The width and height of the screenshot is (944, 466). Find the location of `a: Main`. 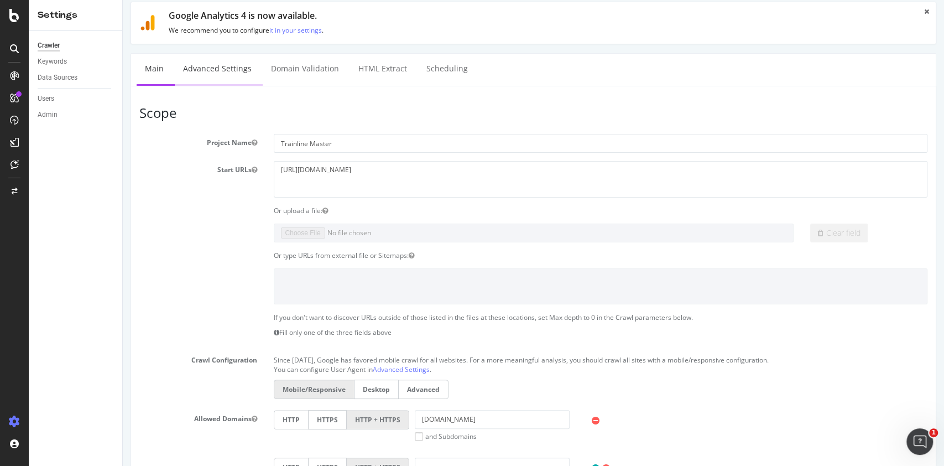

a: Main is located at coordinates (32, 69).